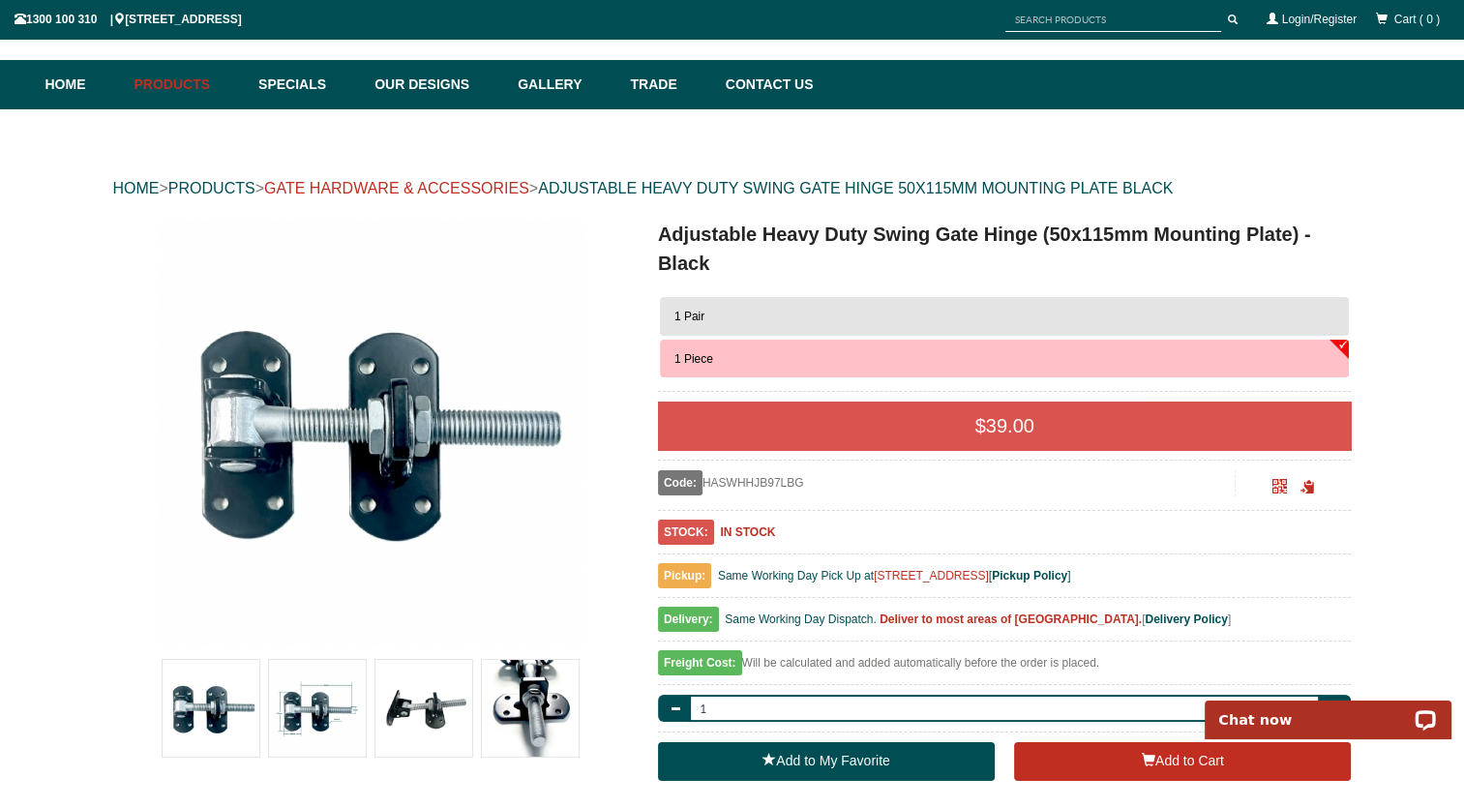  Describe the element at coordinates (765, 84) in the screenshot. I see `a: Contact Us` at that location.